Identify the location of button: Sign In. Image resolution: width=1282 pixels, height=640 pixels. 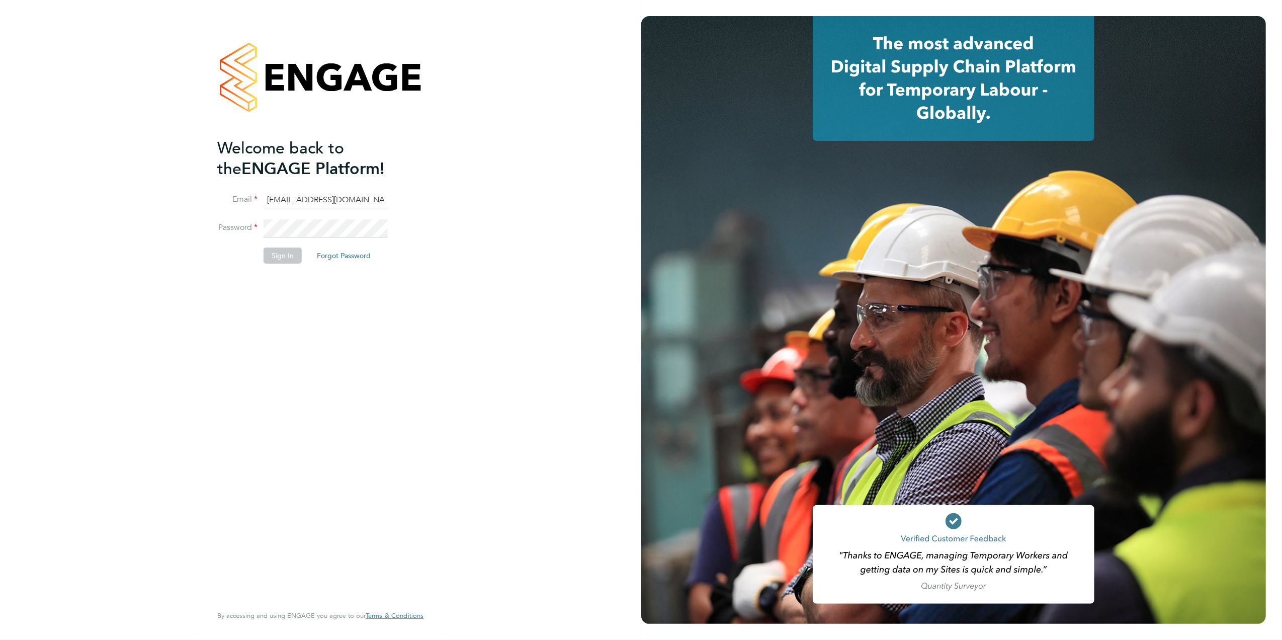
(283, 255).